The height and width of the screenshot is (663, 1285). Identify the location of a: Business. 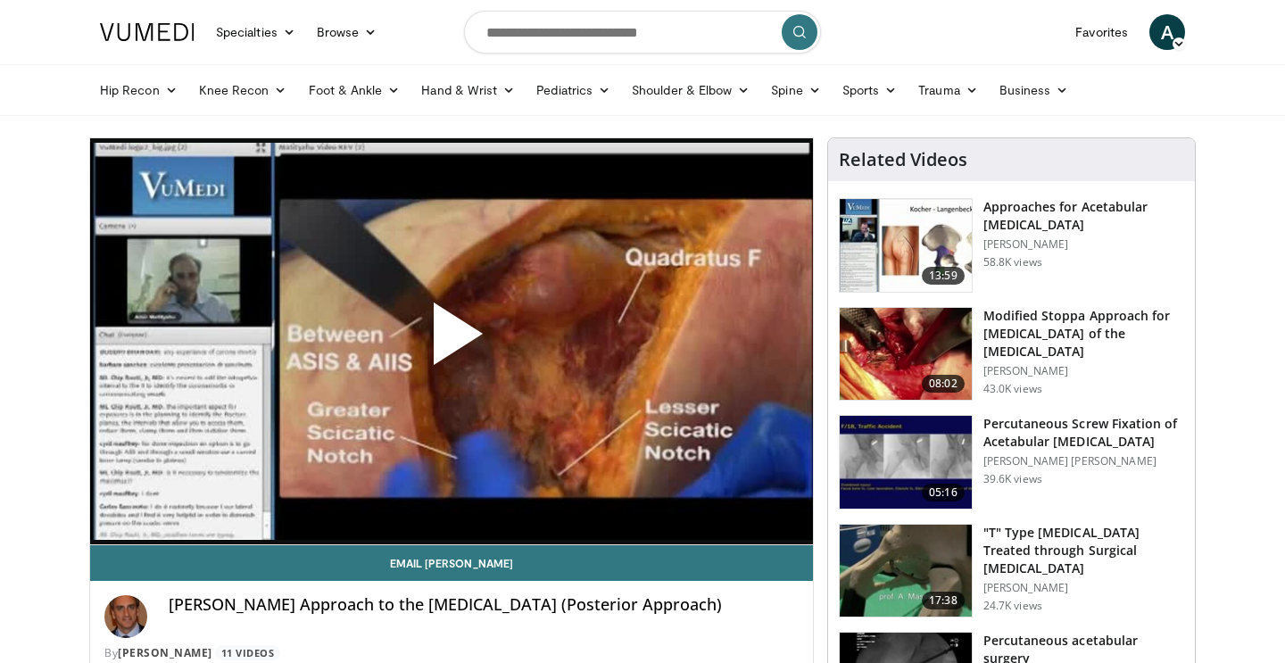
(1034, 90).